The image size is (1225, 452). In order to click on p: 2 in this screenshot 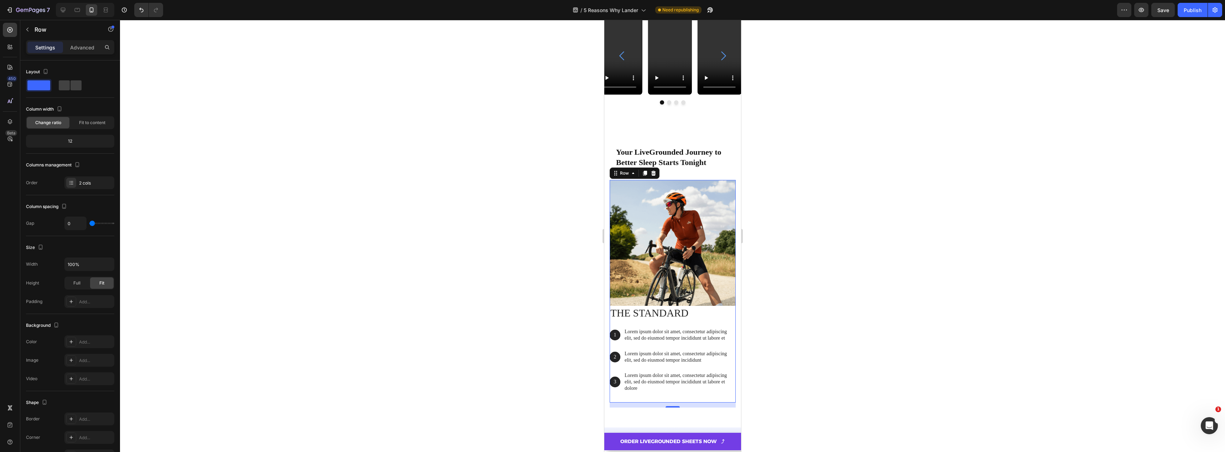, I will do `click(11, 337)`.